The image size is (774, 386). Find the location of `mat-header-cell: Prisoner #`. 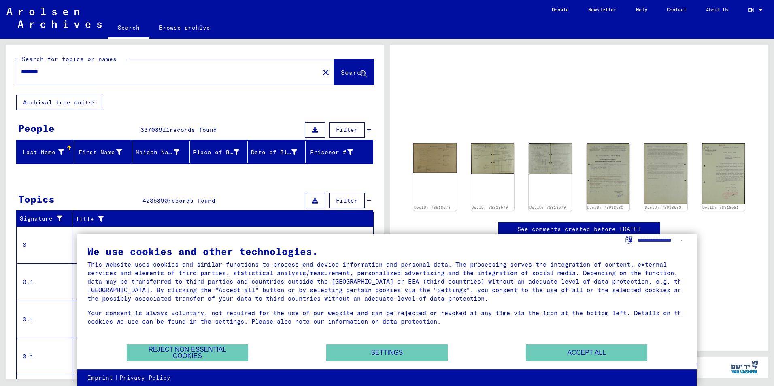

mat-header-cell: Prisoner # is located at coordinates (339, 152).